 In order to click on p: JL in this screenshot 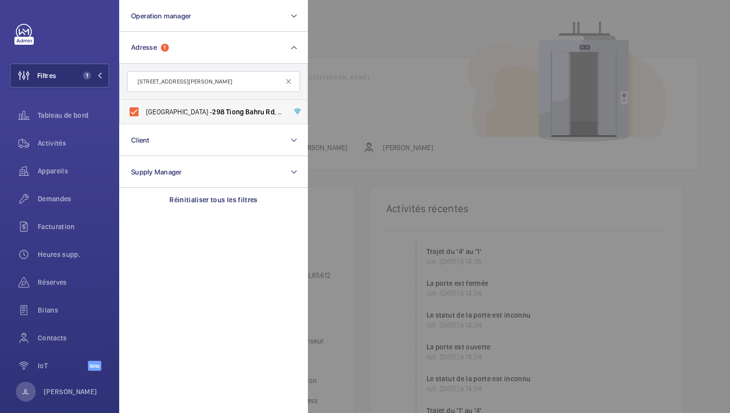, I will do `click(25, 391)`.